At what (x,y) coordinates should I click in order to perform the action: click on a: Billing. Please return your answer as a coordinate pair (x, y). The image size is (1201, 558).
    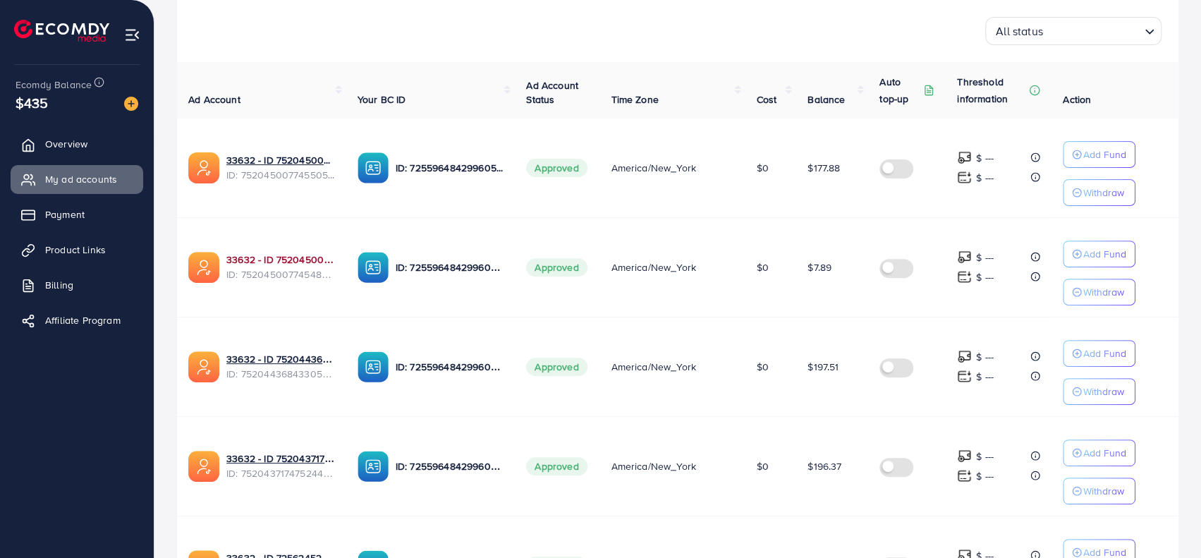
    Looking at the image, I should click on (77, 285).